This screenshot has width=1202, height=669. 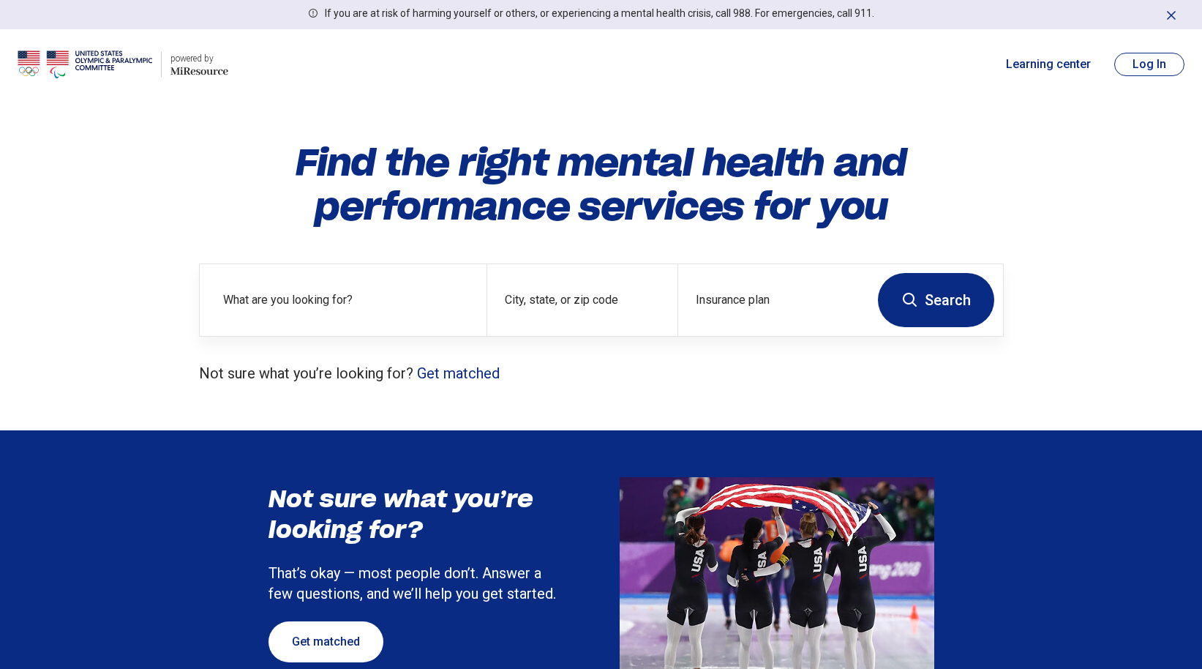 What do you see at coordinates (415, 513) in the screenshot?
I see `h3: Not sure what you’re looking for?` at bounding box center [415, 513].